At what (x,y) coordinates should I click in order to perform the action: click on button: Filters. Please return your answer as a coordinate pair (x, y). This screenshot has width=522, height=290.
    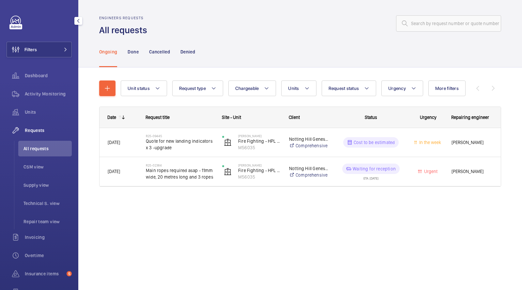
    Looking at the image, I should click on (39, 50).